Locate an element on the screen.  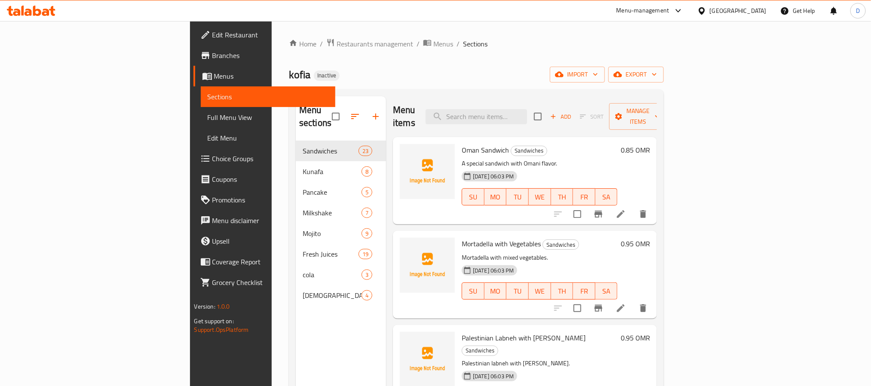
div: Milkshake is located at coordinates (332, 213).